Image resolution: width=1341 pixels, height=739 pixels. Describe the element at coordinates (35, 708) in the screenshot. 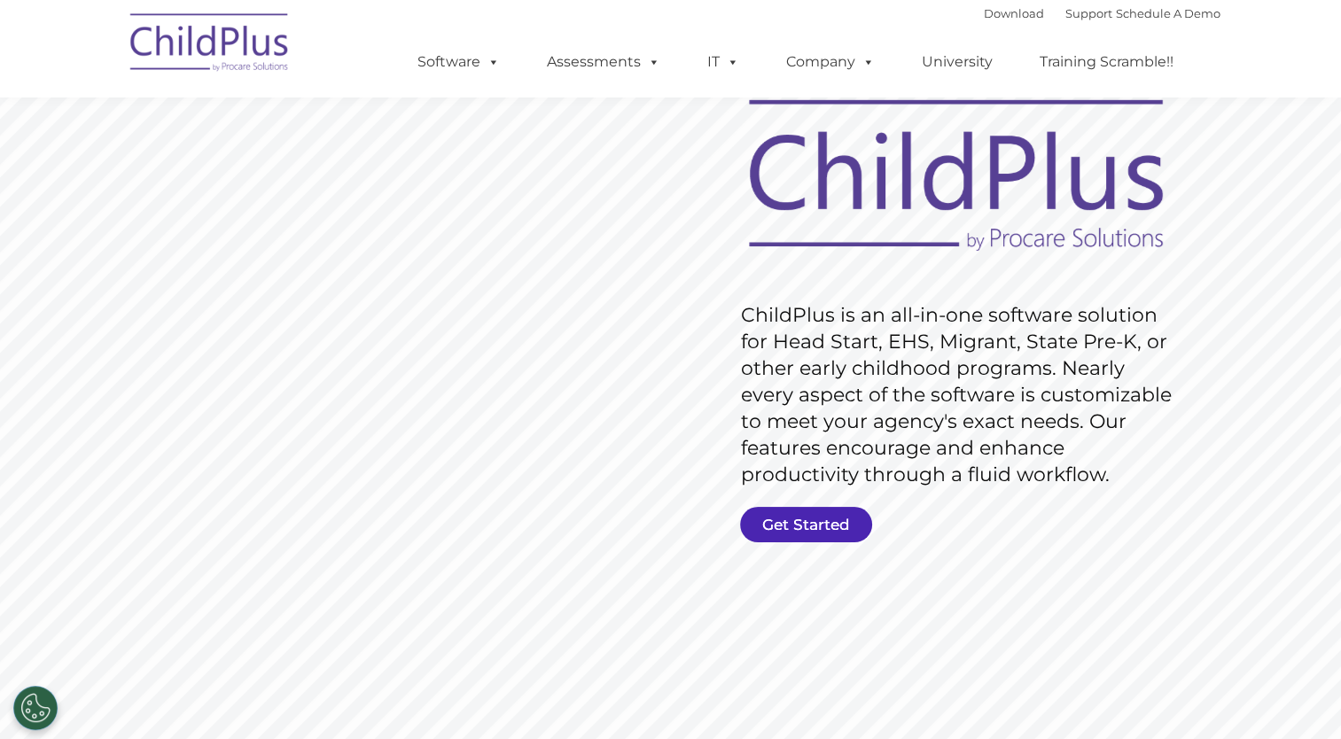

I see `button: Cookies Settings` at that location.